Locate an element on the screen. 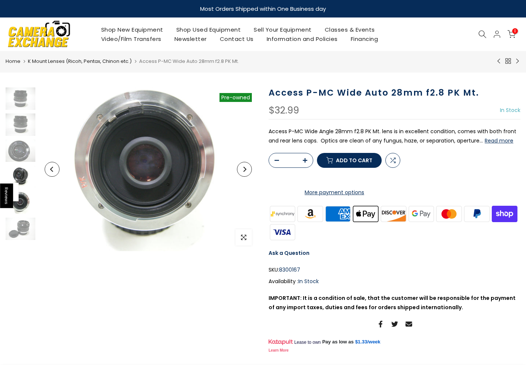 This screenshot has height=365, width=526. a: Contact Us is located at coordinates (236, 39).